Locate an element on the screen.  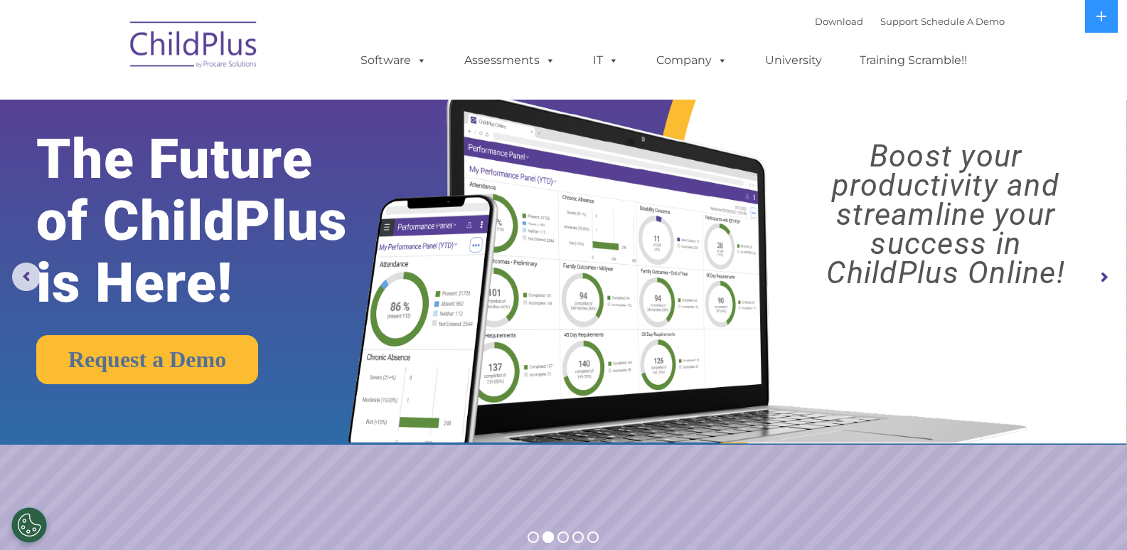
a: University is located at coordinates (793, 60).